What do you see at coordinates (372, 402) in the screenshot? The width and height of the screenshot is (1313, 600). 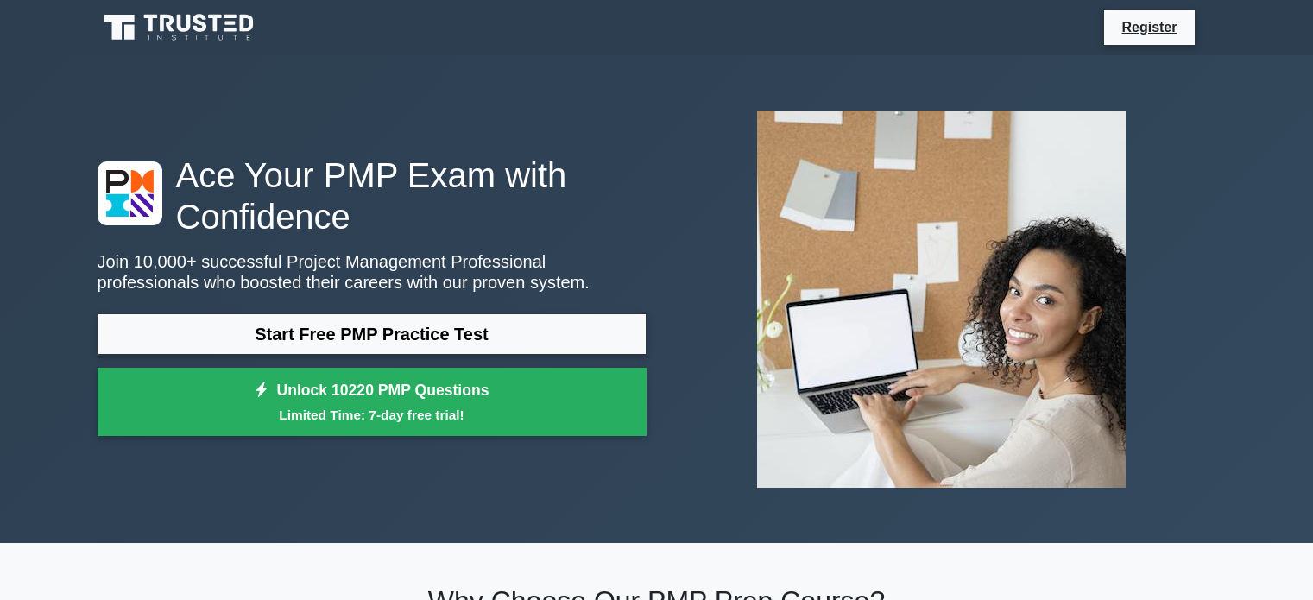 I see `a: Unlock 10220 PMP QuestionsLimited Time: 7-day free trial!` at bounding box center [372, 402].